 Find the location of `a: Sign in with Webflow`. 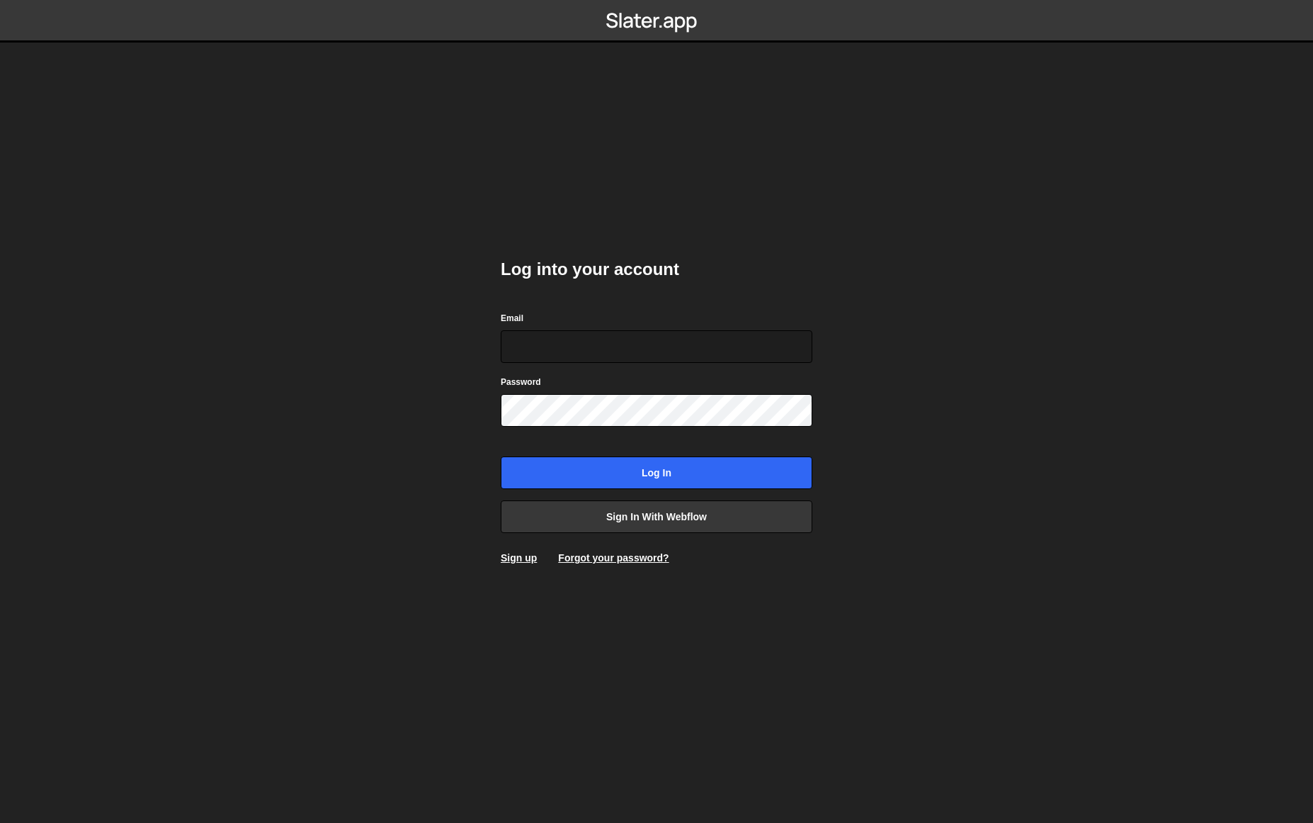

a: Sign in with Webflow is located at coordinates (657, 516).